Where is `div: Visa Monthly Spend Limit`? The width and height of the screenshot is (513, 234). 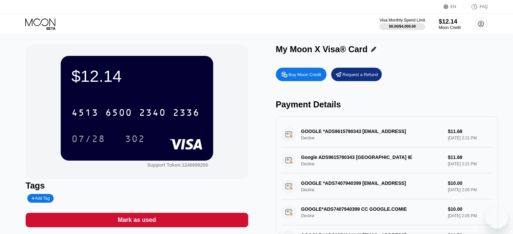 div: Visa Monthly Spend Limit is located at coordinates (402, 20).